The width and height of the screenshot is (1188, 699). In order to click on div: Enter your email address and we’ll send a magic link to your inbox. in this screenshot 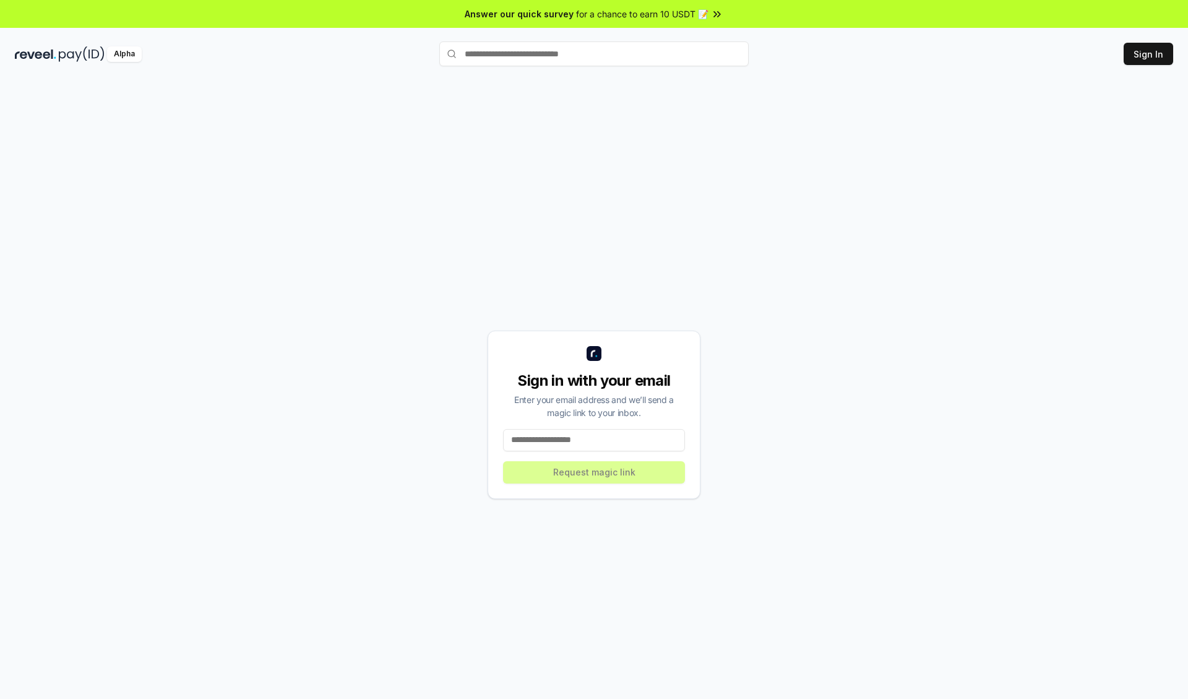, I will do `click(594, 406)`.